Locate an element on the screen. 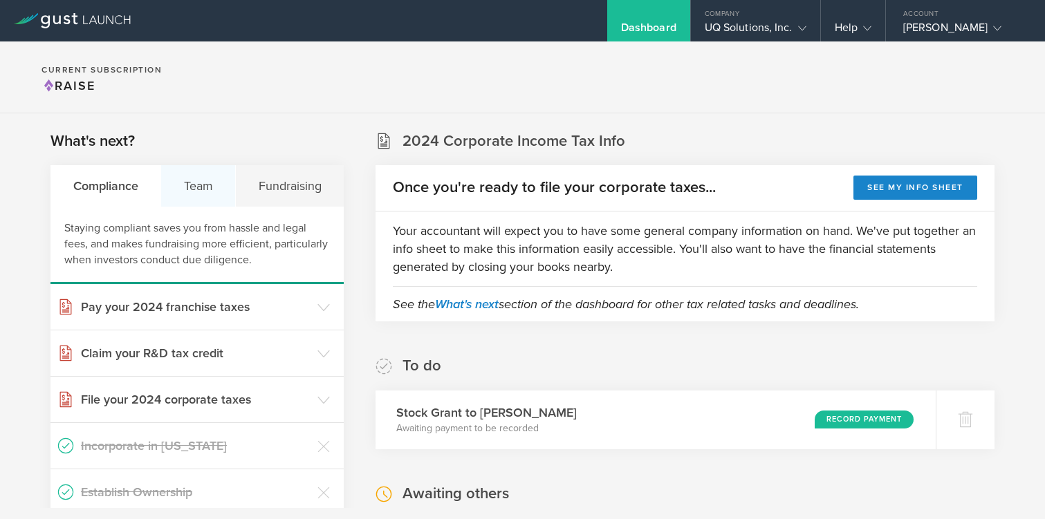 This screenshot has width=1045, height=519. div: Record Payment is located at coordinates (864, 420).